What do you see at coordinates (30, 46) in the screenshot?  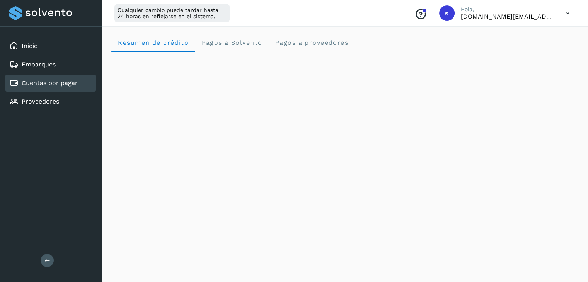 I see `a: Inicio` at bounding box center [30, 46].